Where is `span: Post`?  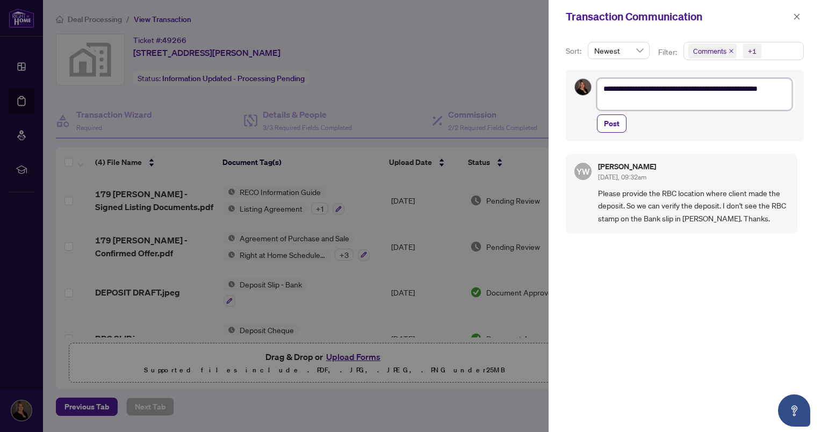 span: Post is located at coordinates (612, 124).